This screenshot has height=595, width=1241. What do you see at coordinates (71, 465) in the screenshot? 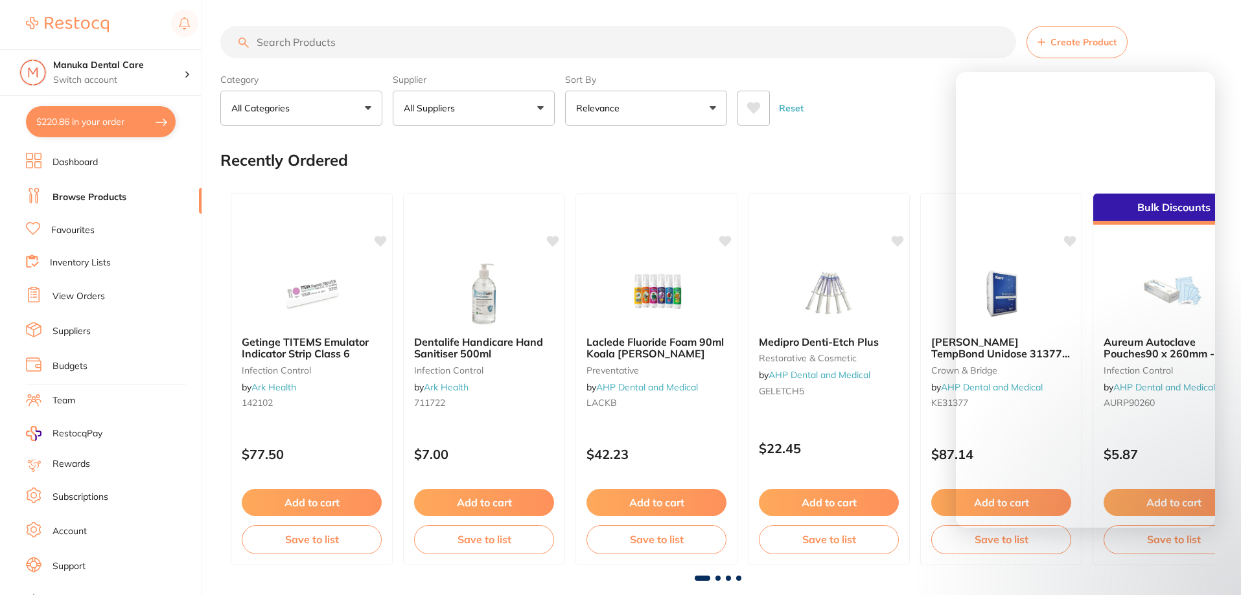
I see `a: Rewards` at bounding box center [71, 465].